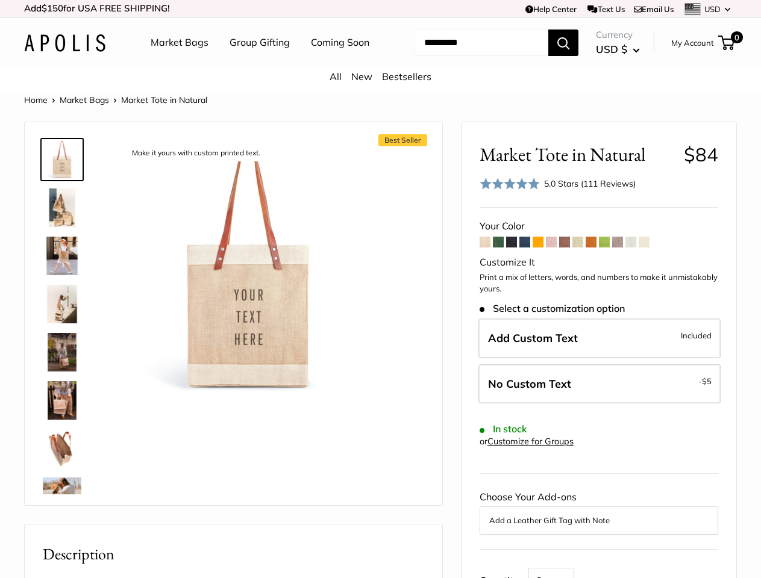  What do you see at coordinates (62, 449) in the screenshot?
I see `a: description_Water resistant inner liner.` at bounding box center [62, 449].